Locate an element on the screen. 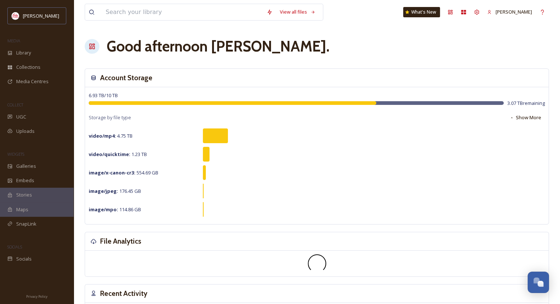 The image size is (560, 304). span: Storage by file type is located at coordinates (110, 117).